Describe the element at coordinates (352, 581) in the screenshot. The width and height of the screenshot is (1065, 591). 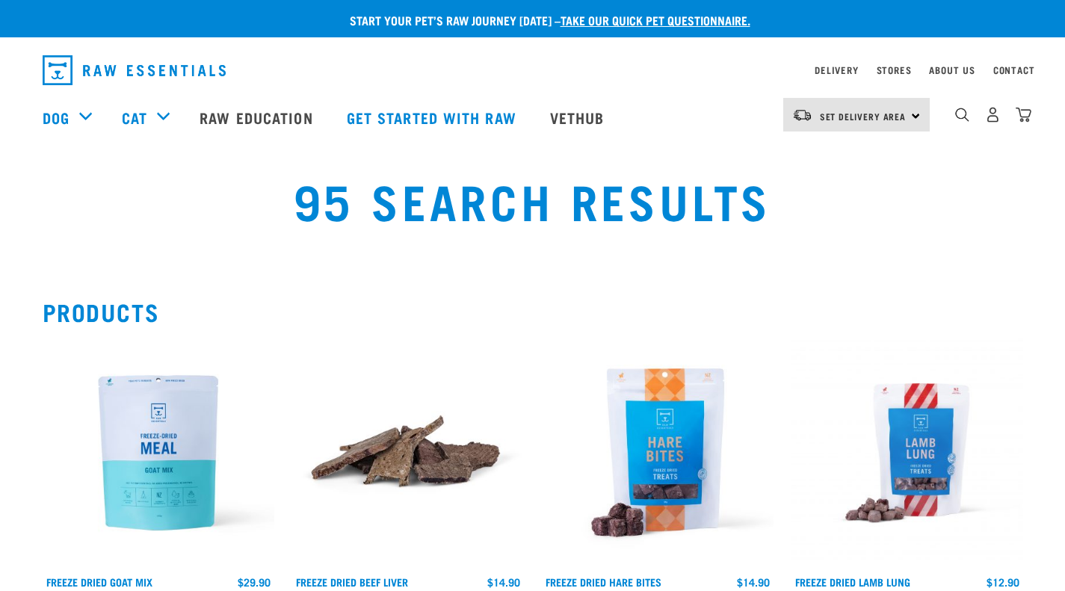
I see `a: Freeze Dried Beef Liver` at that location.